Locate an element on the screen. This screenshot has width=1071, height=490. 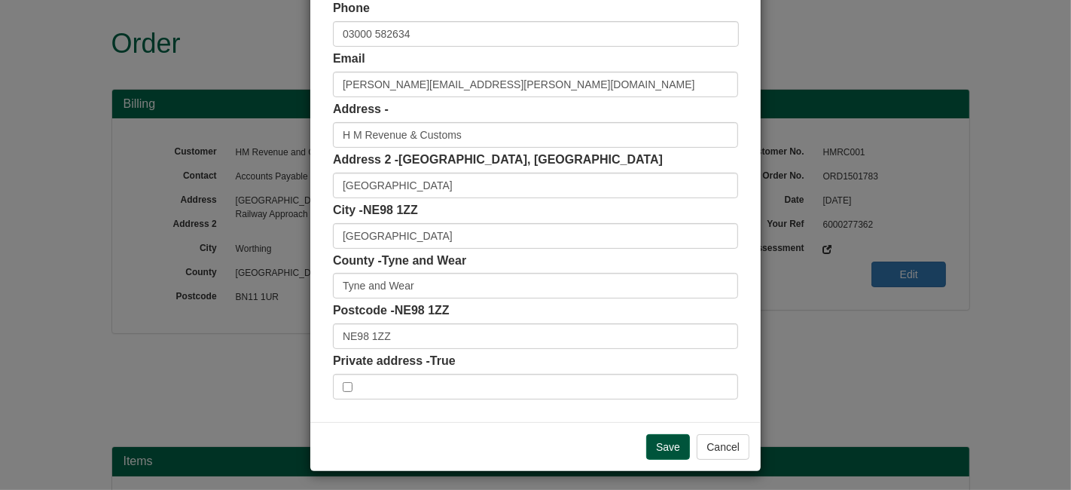
label: Email is located at coordinates (349, 59).